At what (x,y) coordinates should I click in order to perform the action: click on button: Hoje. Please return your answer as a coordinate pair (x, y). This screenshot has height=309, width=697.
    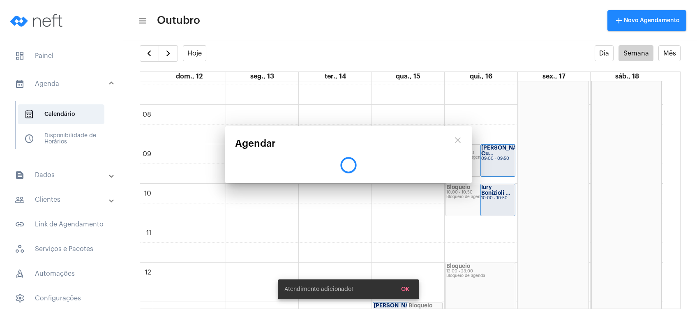
    Looking at the image, I should click on (195, 53).